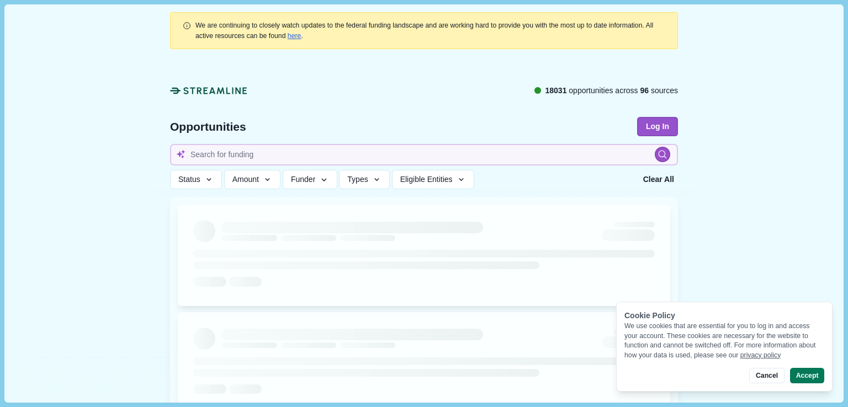  I want to click on button: Cancel, so click(766, 376).